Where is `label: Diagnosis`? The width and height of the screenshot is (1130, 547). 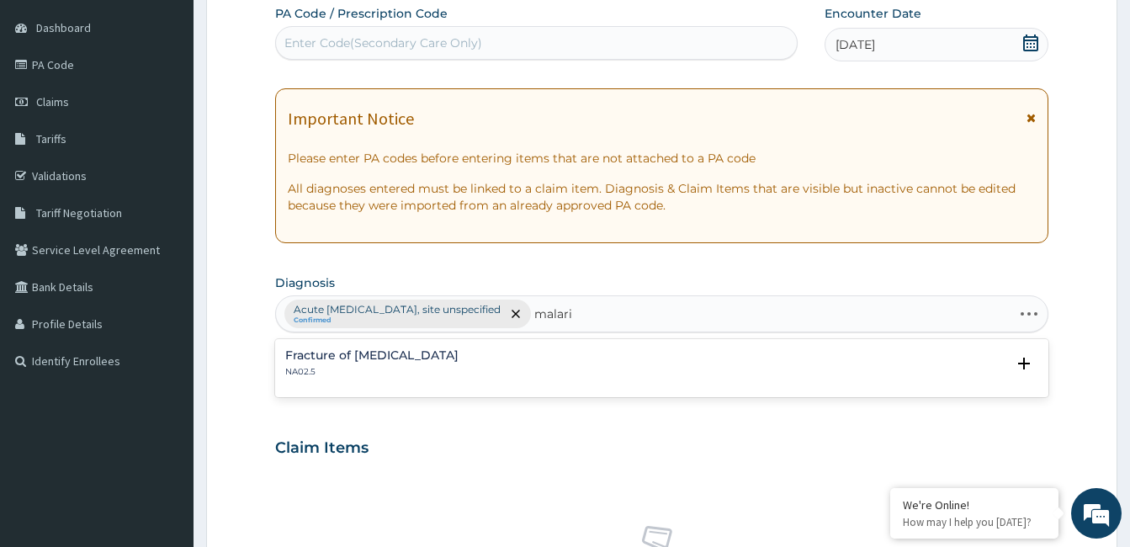 label: Diagnosis is located at coordinates (305, 283).